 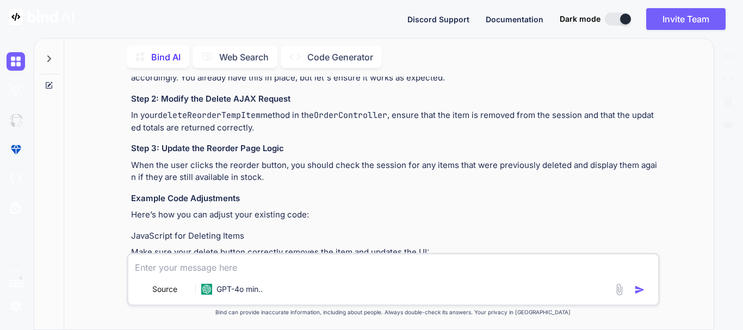 I want to click on img: settings, so click(x=16, y=306).